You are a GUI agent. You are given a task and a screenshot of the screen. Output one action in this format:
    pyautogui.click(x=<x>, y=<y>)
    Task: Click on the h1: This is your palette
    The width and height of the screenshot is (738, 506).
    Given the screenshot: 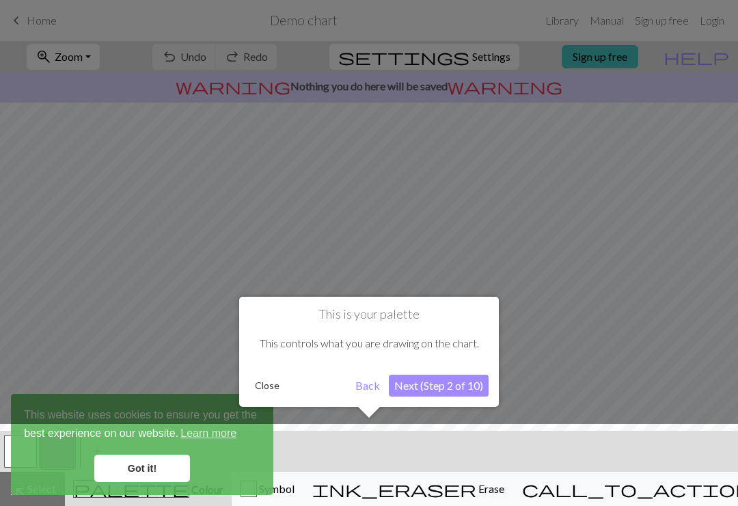 What is the action you would take?
    pyautogui.click(x=369, y=315)
    